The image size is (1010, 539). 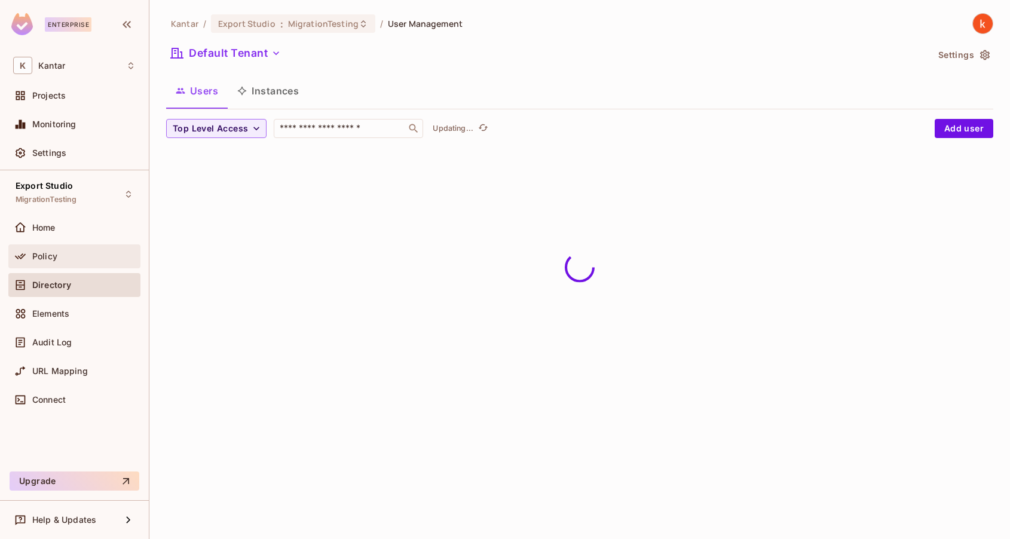 I want to click on button: Top Level Access, so click(x=216, y=128).